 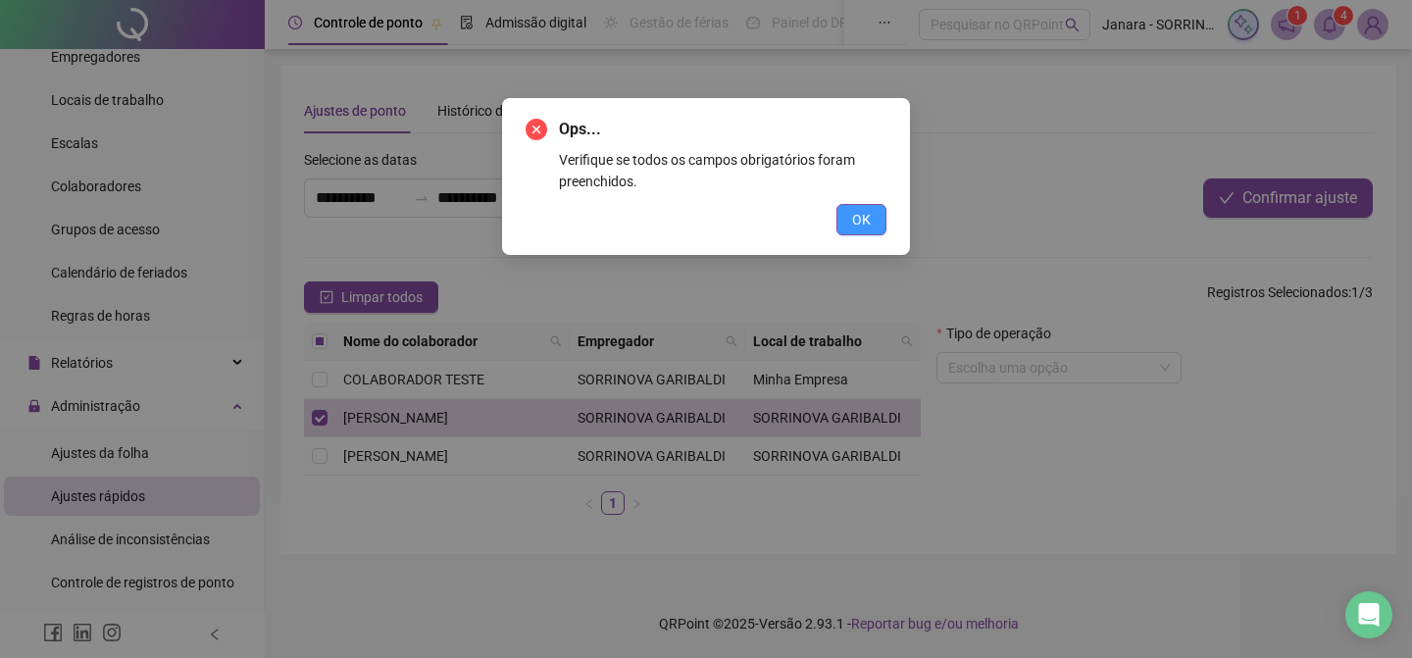 I want to click on span: close-circle, so click(x=537, y=129).